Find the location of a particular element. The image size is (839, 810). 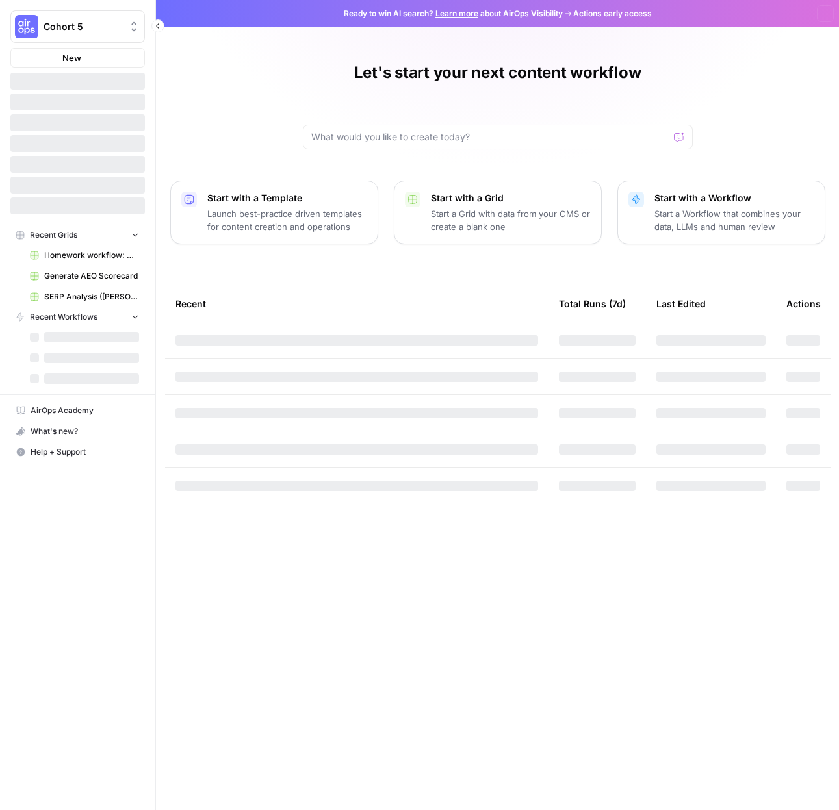

input: What would you like to create today? is located at coordinates (490, 137).